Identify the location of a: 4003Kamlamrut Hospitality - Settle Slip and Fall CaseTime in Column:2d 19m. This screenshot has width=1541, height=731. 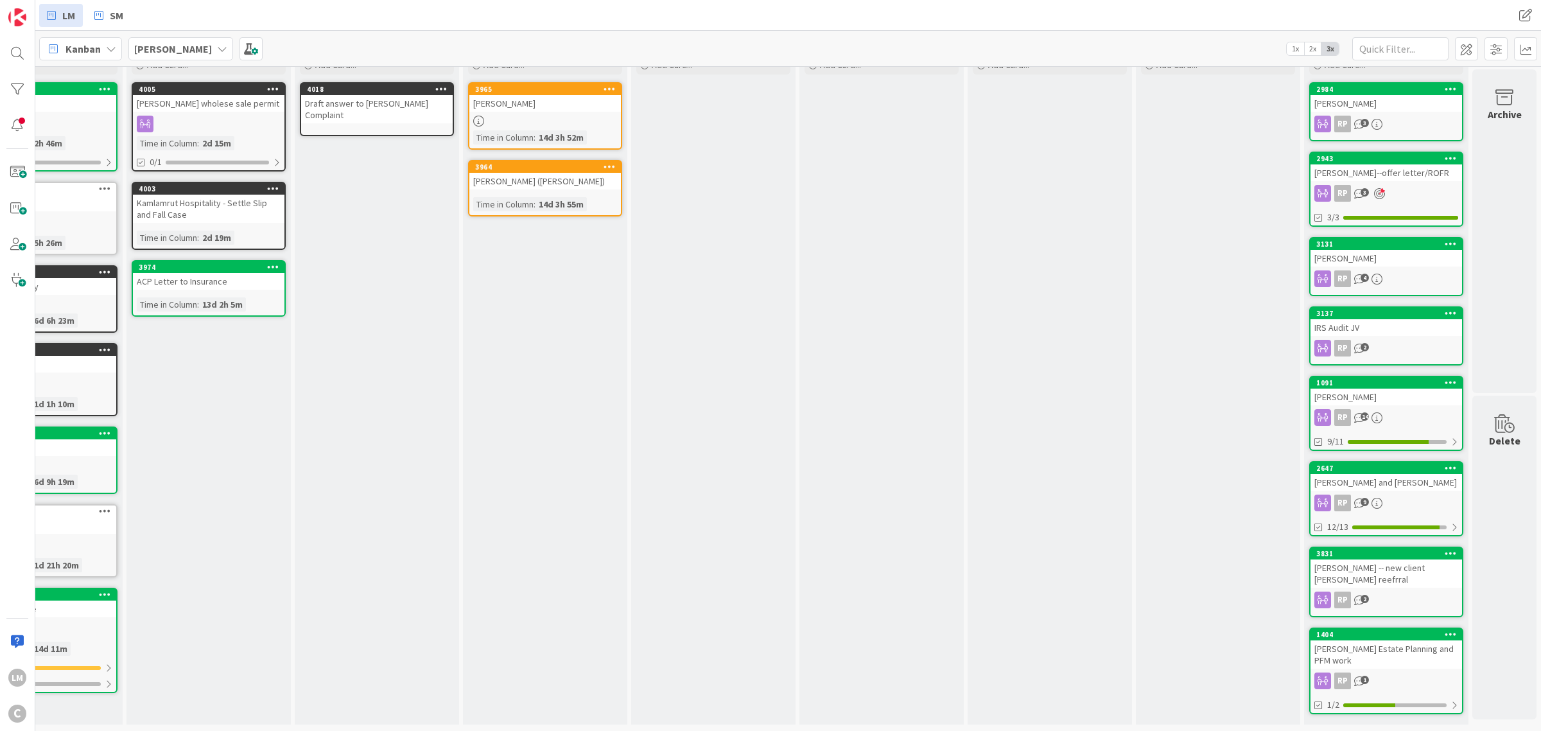
(209, 216).